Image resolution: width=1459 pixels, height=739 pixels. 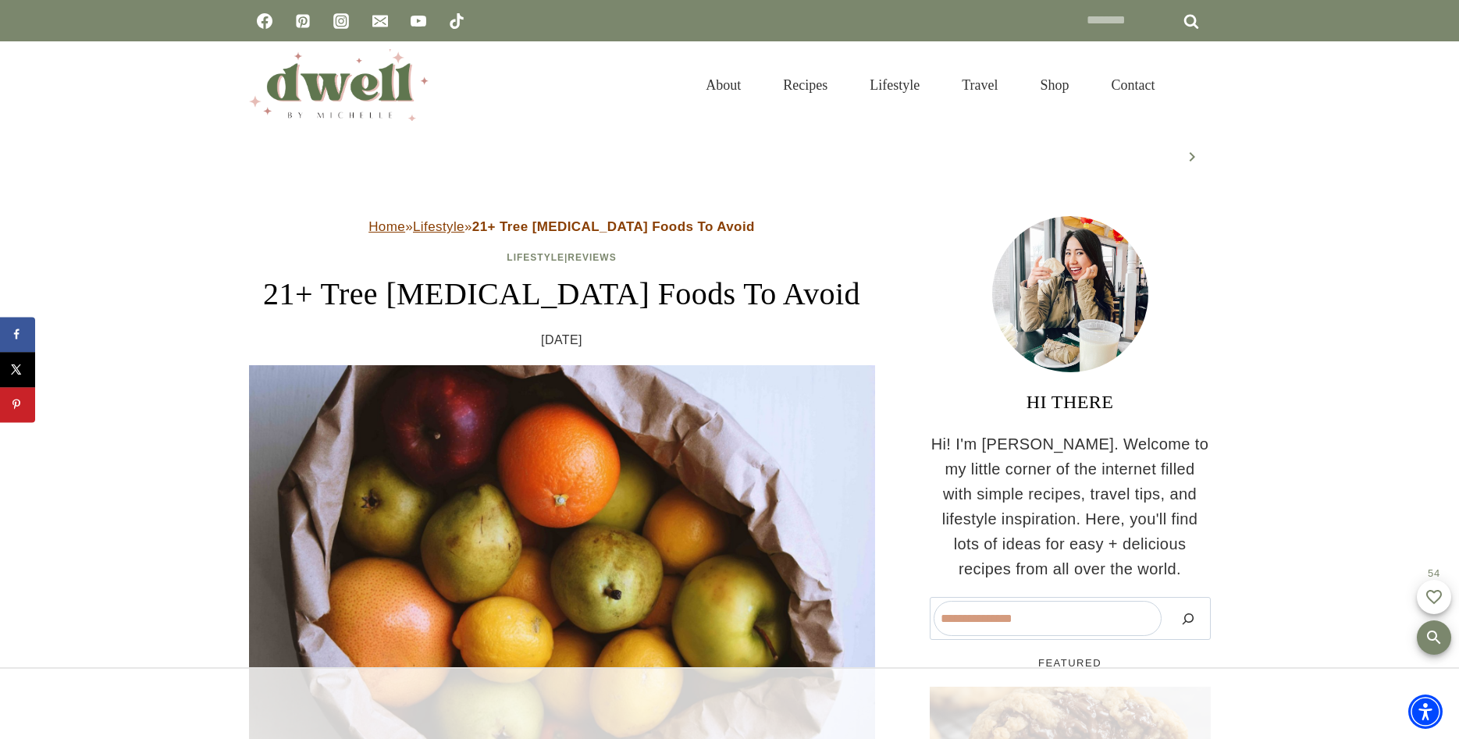 I want to click on div: Accessibility Menu, so click(x=1425, y=712).